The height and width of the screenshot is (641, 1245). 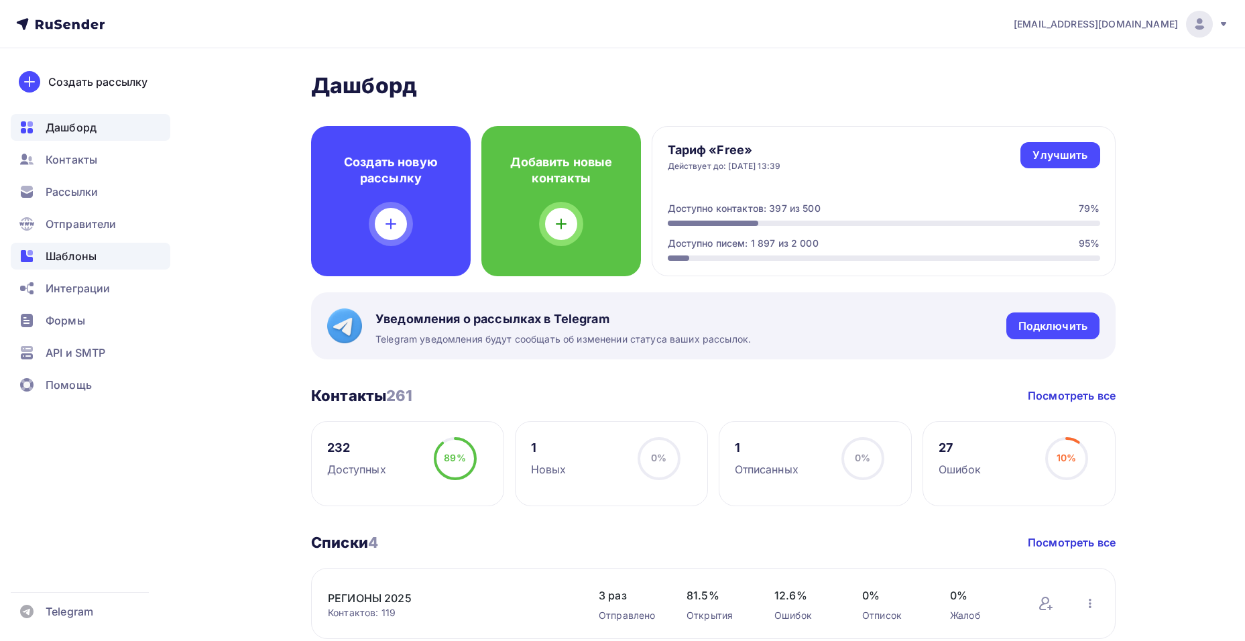 I want to click on span: Помощь, so click(x=68, y=385).